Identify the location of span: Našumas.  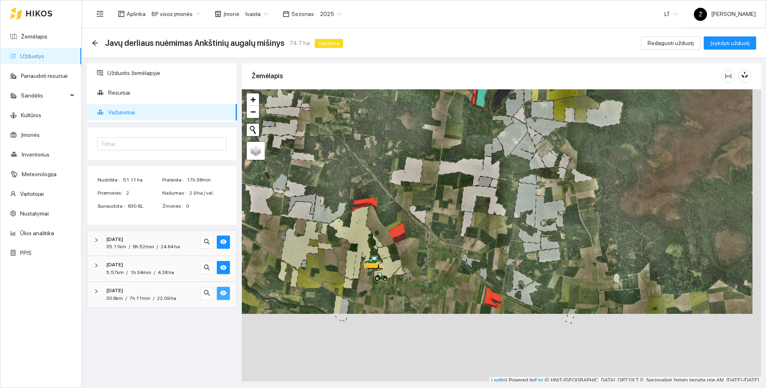
(176, 193).